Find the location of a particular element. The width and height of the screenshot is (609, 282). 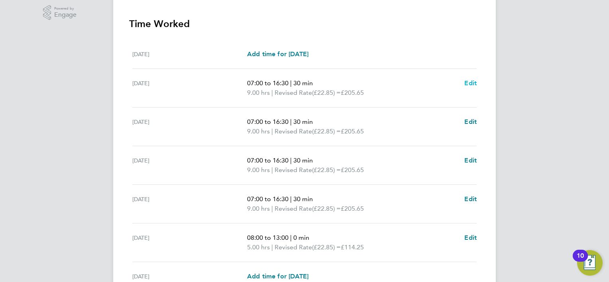

h3: Time Worked is located at coordinates (304, 24).